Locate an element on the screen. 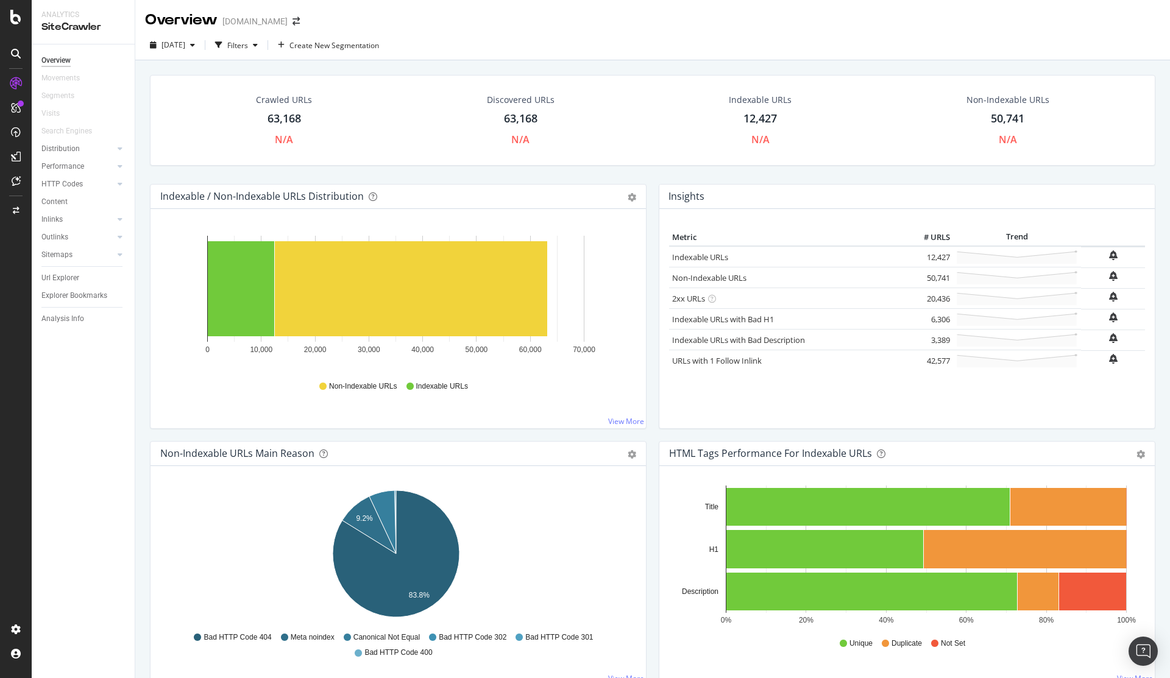 The width and height of the screenshot is (1170, 678). a: HTTP Codes is located at coordinates (77, 184).